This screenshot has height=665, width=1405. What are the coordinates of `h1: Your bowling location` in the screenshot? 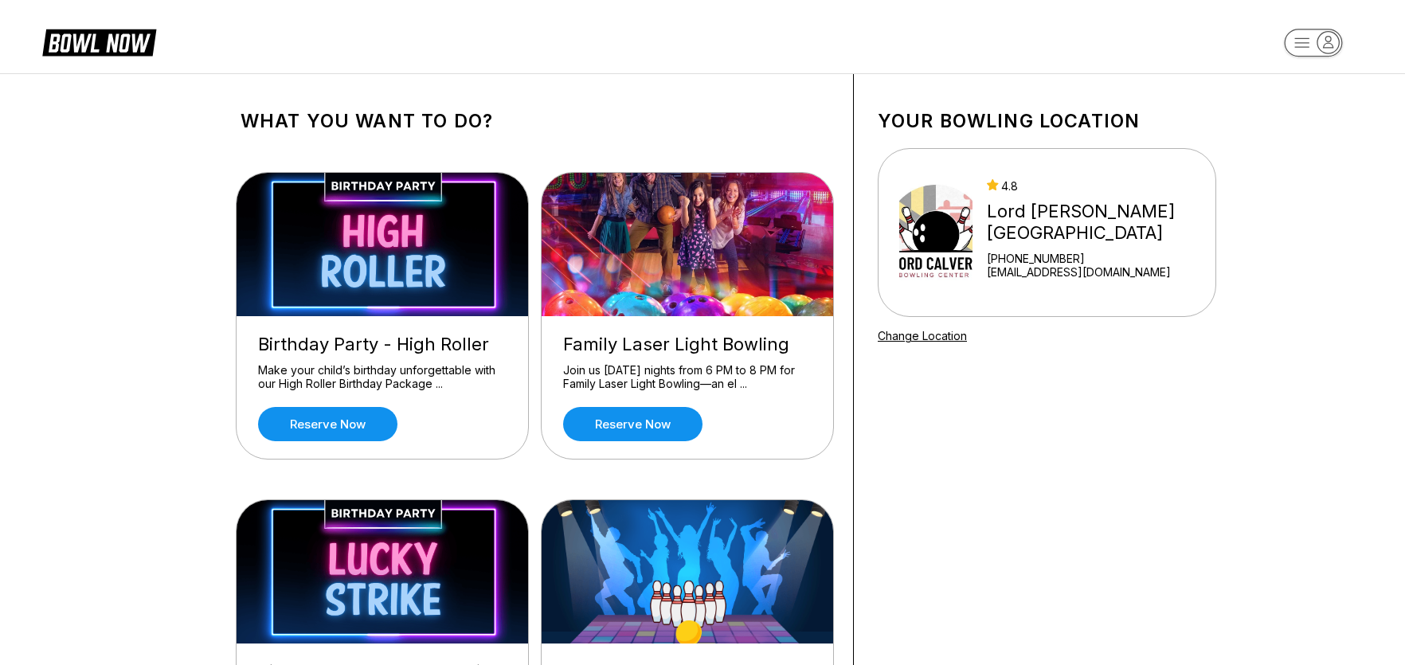 It's located at (1046, 121).